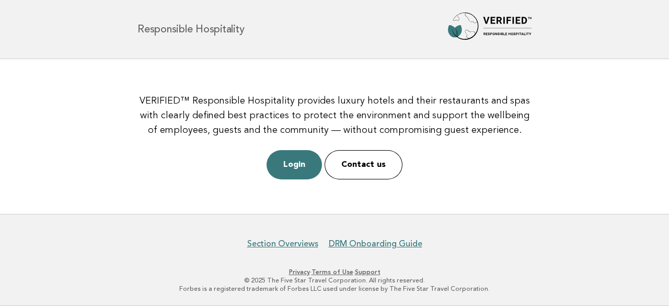 The height and width of the screenshot is (306, 669). I want to click on a: Contact us, so click(363, 165).